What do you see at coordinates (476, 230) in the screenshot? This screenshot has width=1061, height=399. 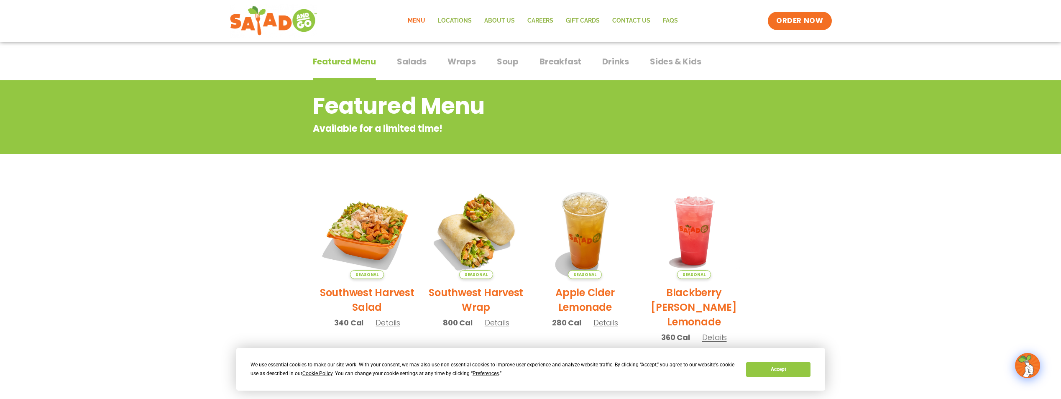 I see `img: Product photo for Southwest Harvest Wrap` at bounding box center [476, 230].